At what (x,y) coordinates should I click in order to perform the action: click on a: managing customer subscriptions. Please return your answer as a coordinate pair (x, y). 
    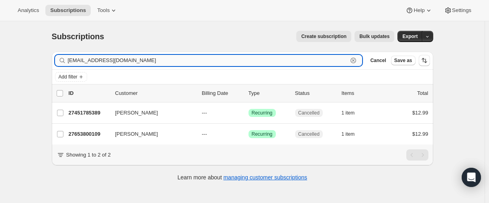
    Looking at the image, I should click on (265, 178).